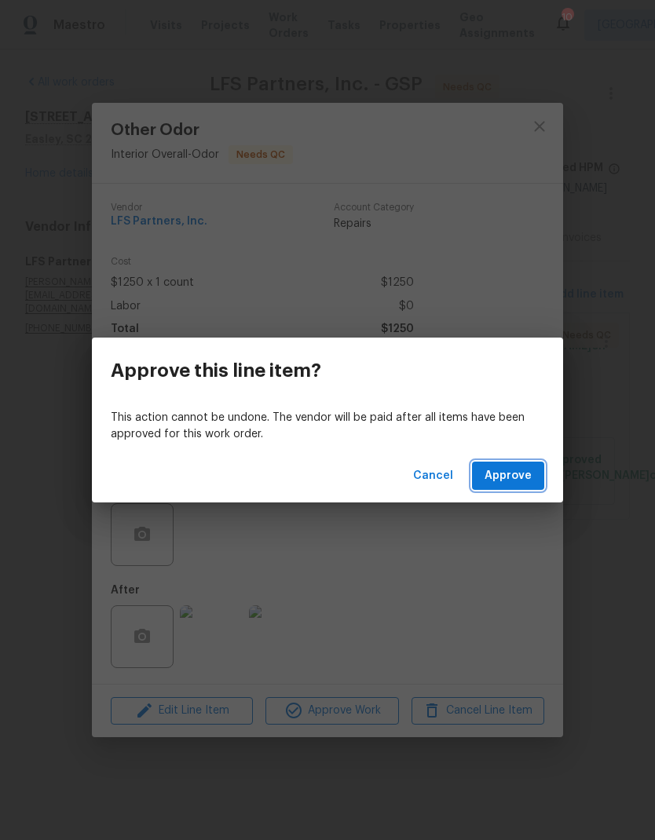  What do you see at coordinates (216, 371) in the screenshot?
I see `h3: Approve this line item?` at bounding box center [216, 371].